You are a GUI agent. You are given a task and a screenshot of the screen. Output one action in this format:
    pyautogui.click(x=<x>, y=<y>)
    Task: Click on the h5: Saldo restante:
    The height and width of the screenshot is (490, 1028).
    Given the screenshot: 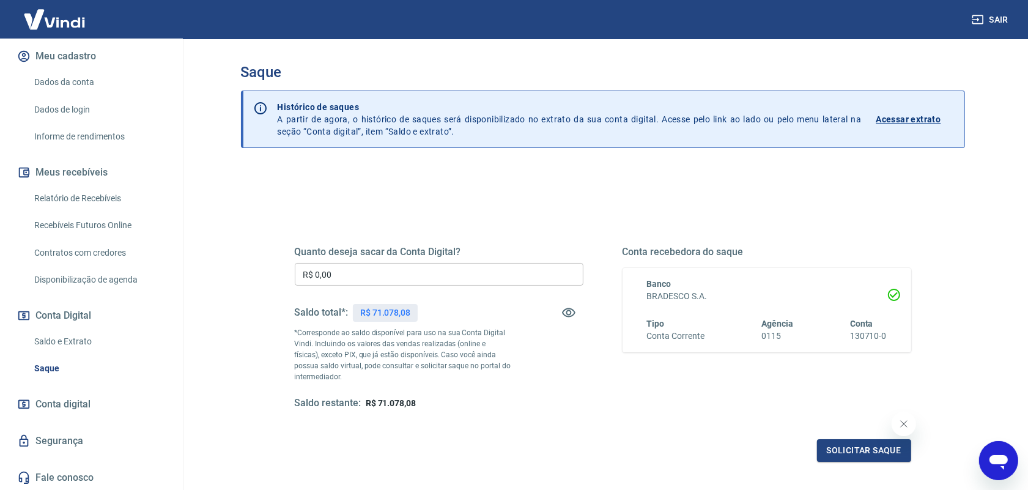 What is the action you would take?
    pyautogui.click(x=328, y=403)
    